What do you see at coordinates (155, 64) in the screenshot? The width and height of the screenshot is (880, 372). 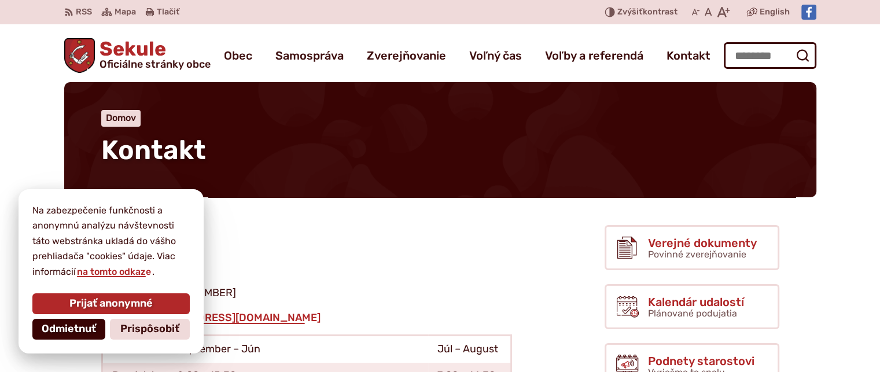 I see `span: Oficiálne stránky obce` at bounding box center [155, 64].